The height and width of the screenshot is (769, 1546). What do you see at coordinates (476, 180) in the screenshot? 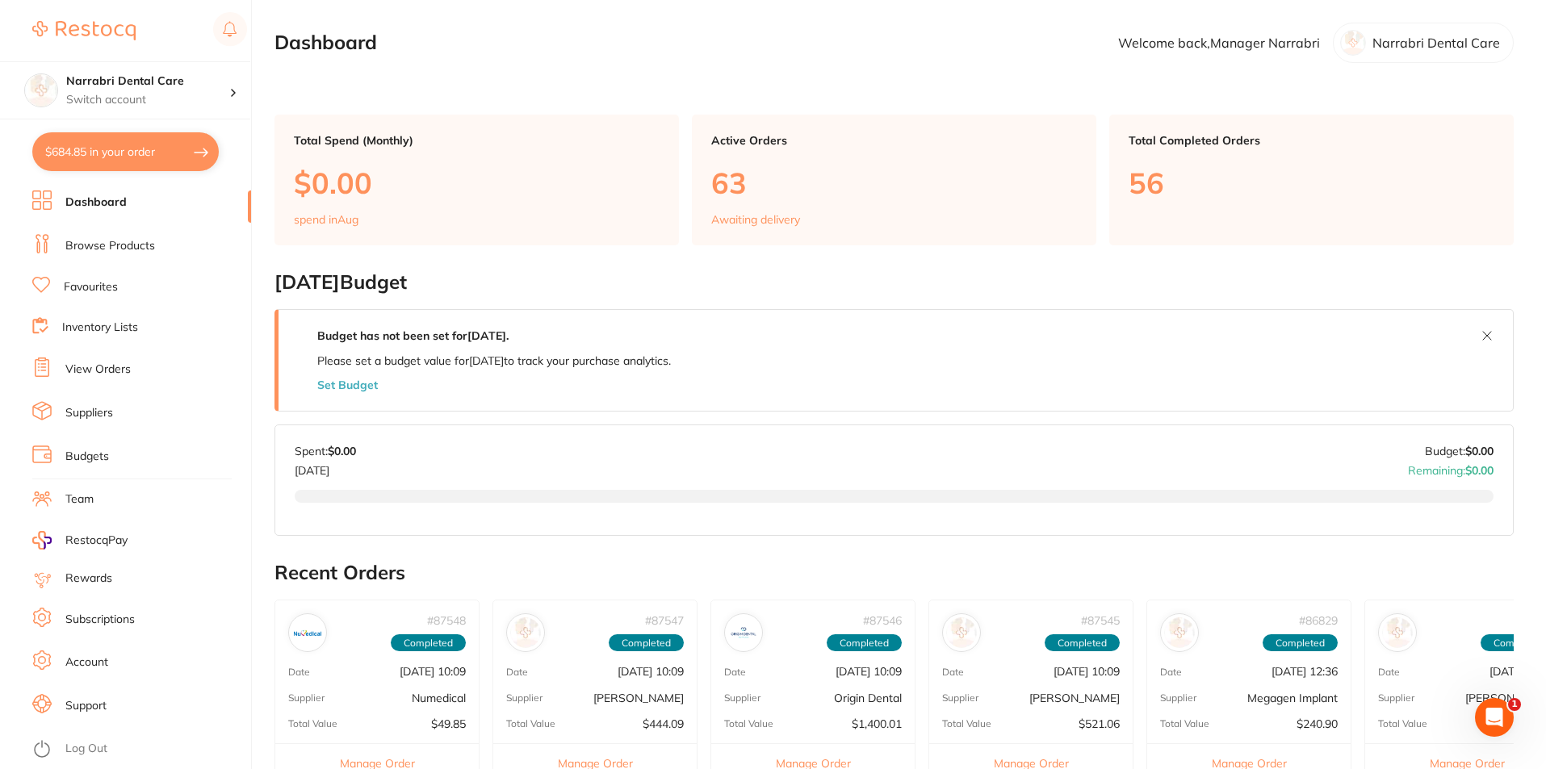
I see `a: Total Spend (Monthly)$0.00spend inAug` at bounding box center [476, 180].